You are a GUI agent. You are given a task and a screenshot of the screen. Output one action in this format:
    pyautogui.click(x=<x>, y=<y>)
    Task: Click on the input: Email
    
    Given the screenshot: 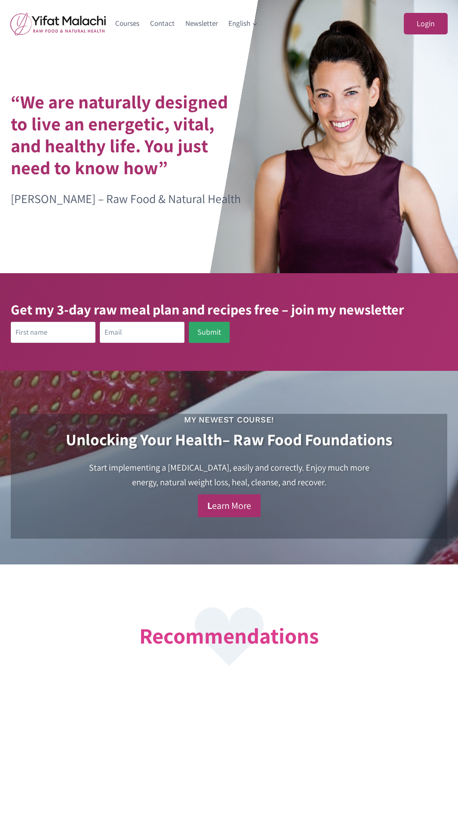 What is the action you would take?
    pyautogui.click(x=142, y=332)
    